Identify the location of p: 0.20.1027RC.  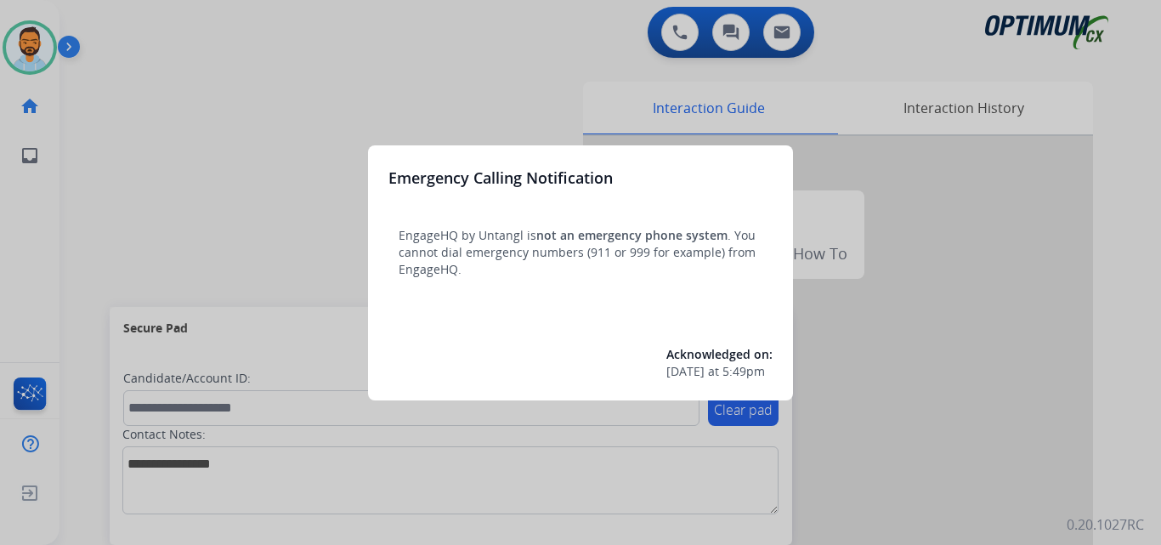
(1105, 524).